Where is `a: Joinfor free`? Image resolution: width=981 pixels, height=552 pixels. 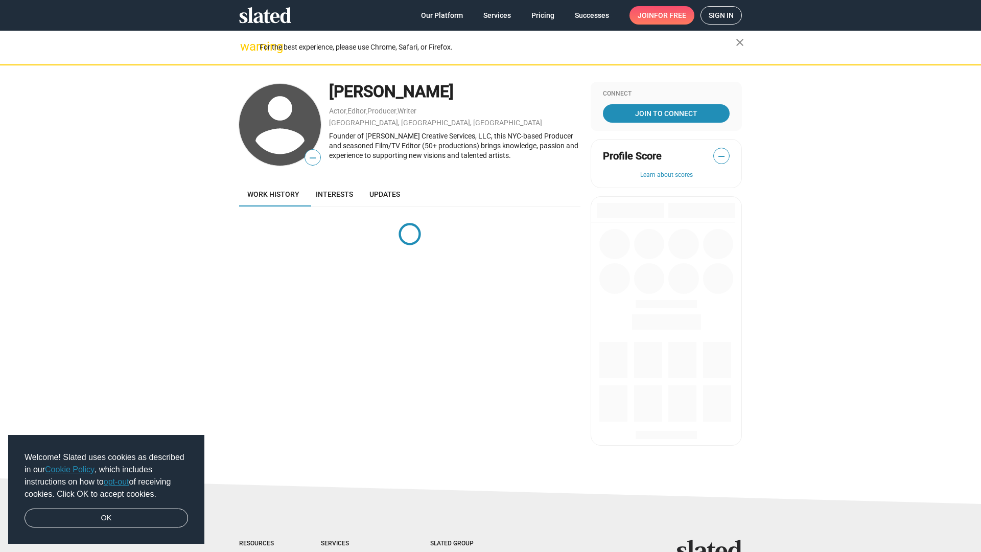
a: Joinfor free is located at coordinates (662, 15).